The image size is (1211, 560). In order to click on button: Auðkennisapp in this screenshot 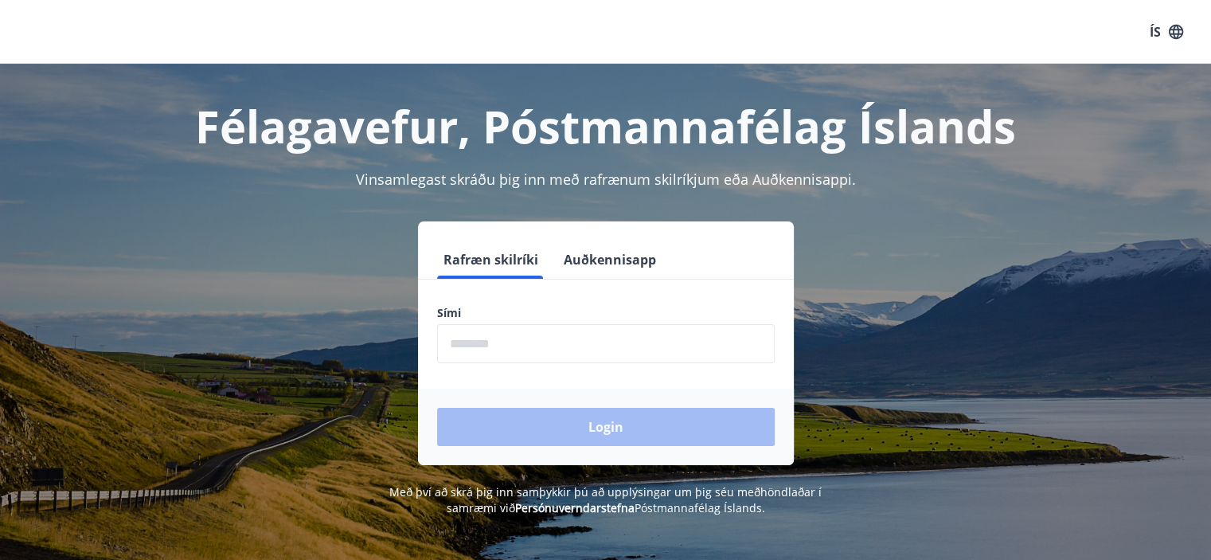, I will do `click(610, 260)`.